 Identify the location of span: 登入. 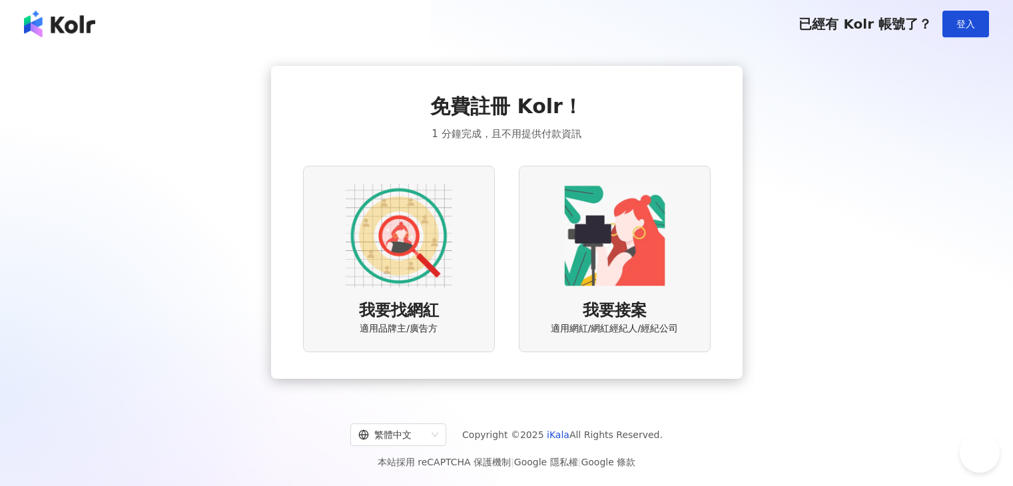
(965, 24).